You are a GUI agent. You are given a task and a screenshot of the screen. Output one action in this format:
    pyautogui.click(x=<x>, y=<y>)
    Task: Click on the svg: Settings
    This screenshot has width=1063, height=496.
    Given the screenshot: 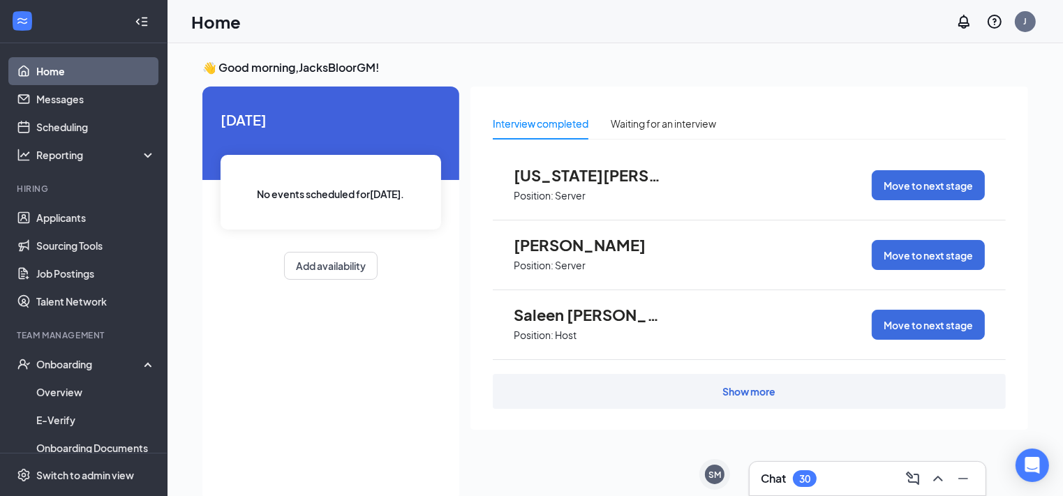 What is the action you would take?
    pyautogui.click(x=24, y=475)
    